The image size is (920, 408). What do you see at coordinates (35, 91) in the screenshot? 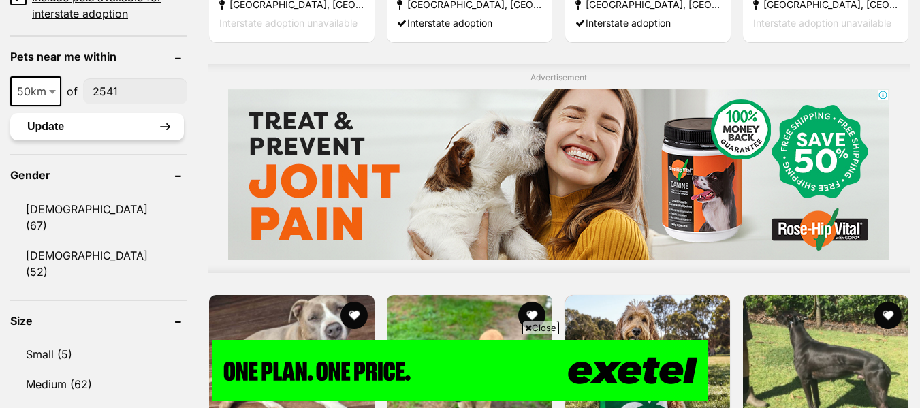
I see `span: 50km` at bounding box center [35, 91].